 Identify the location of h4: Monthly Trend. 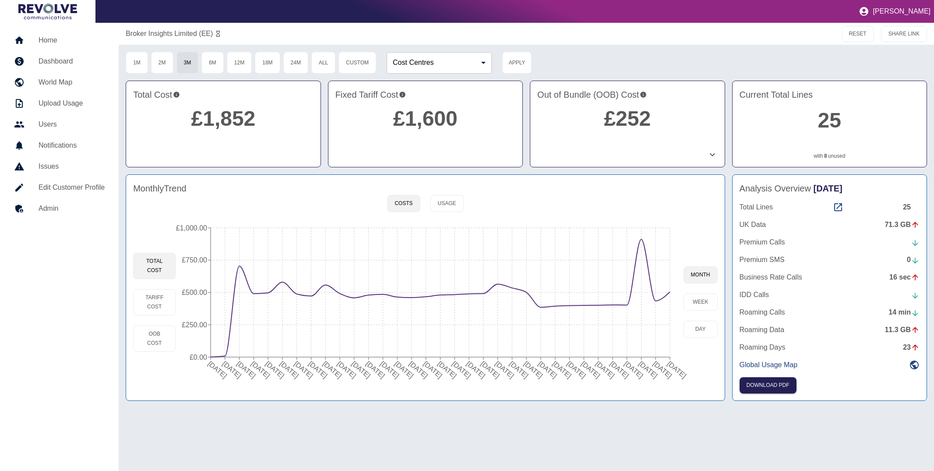
(160, 188).